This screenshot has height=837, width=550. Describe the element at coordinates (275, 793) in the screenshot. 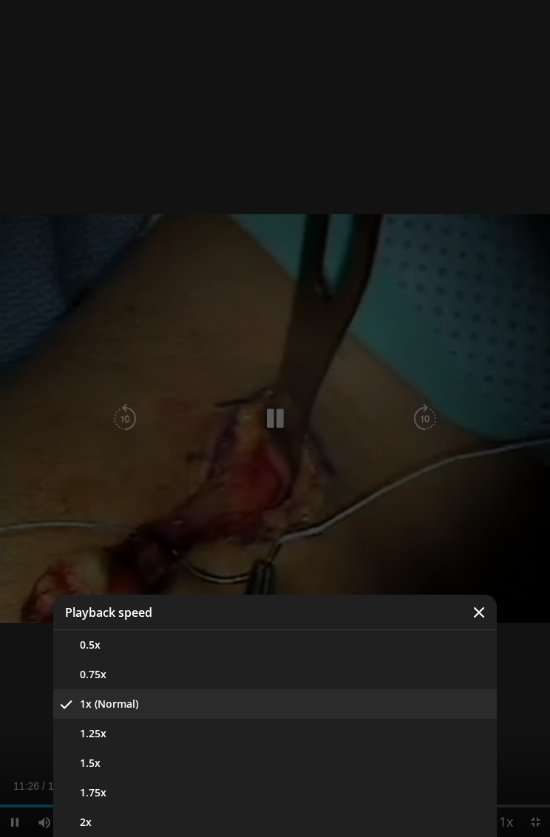

I see `button: 1.75x` at that location.